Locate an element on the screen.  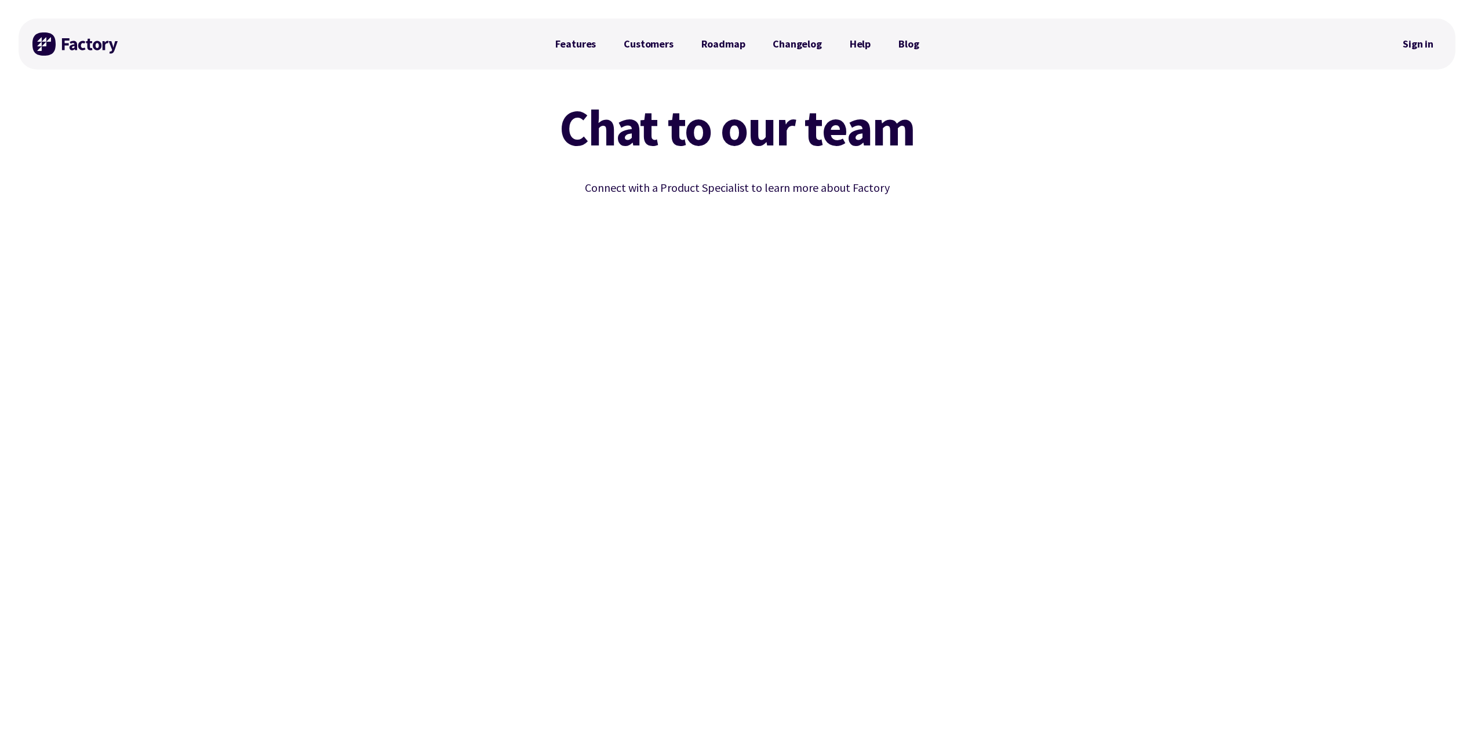
p: Connect with a Product Specialist to learn more about Factory is located at coordinates (737, 188).